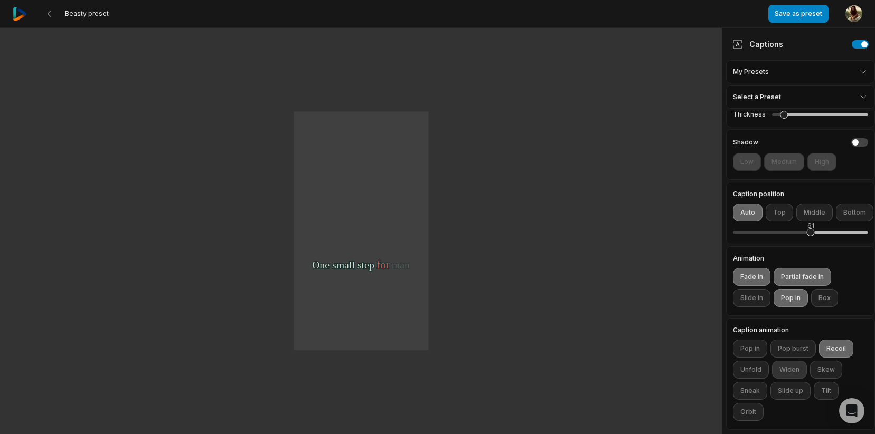 This screenshot has height=434, width=875. I want to click on button: Save as preset, so click(798, 14).